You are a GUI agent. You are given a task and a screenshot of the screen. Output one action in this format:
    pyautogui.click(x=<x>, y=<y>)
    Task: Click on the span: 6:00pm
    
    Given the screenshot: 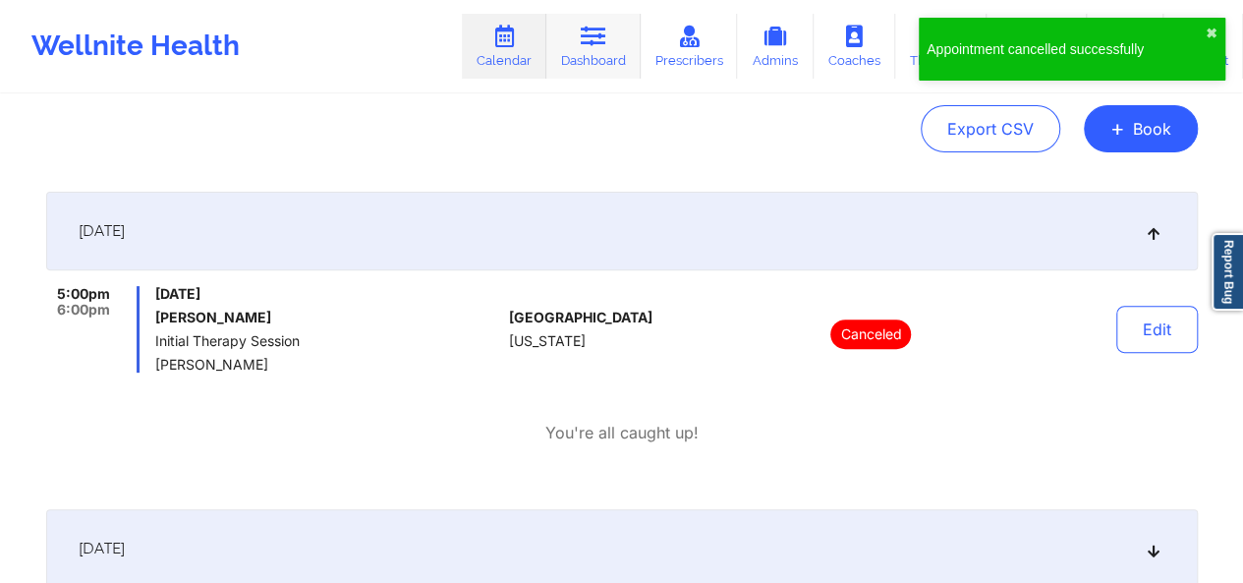 What is the action you would take?
    pyautogui.click(x=84, y=310)
    